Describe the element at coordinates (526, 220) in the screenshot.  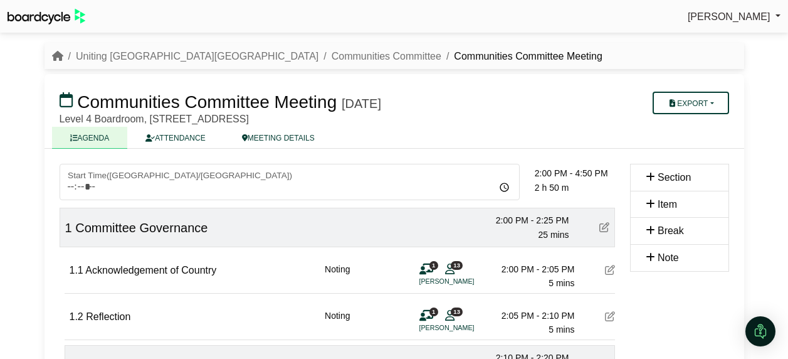
I see `div: 2:00 PM - 2:25 PM` at that location.